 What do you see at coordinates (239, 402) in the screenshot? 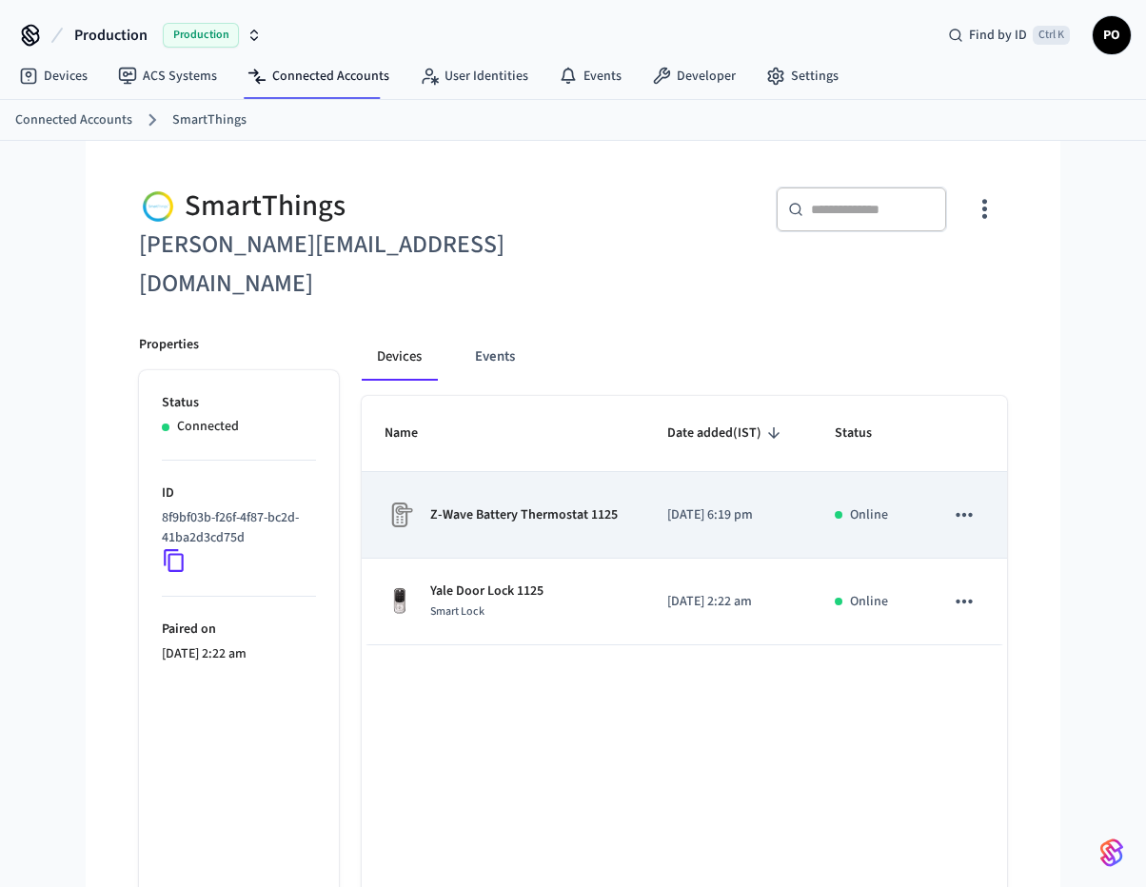
I see `p: Status` at bounding box center [239, 402].